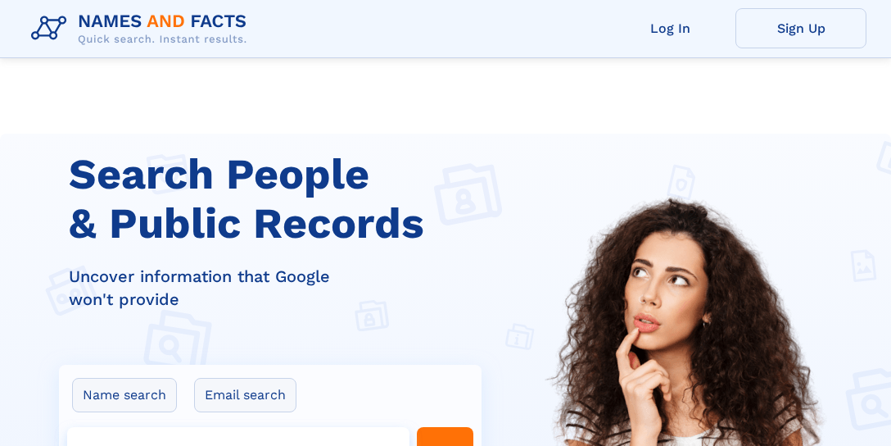 This screenshot has height=446, width=891. I want to click on label: Email search, so click(245, 395).